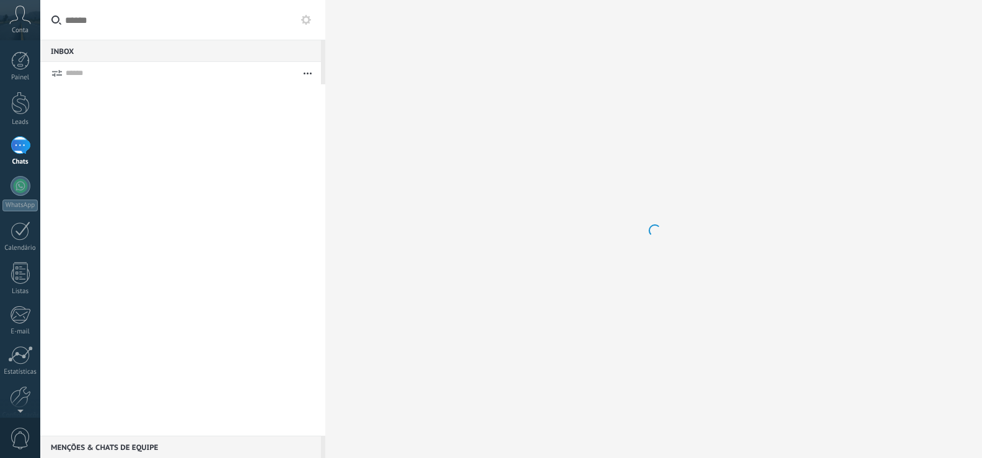  What do you see at coordinates (20, 291) in the screenshot?
I see `div: Listas` at bounding box center [20, 291].